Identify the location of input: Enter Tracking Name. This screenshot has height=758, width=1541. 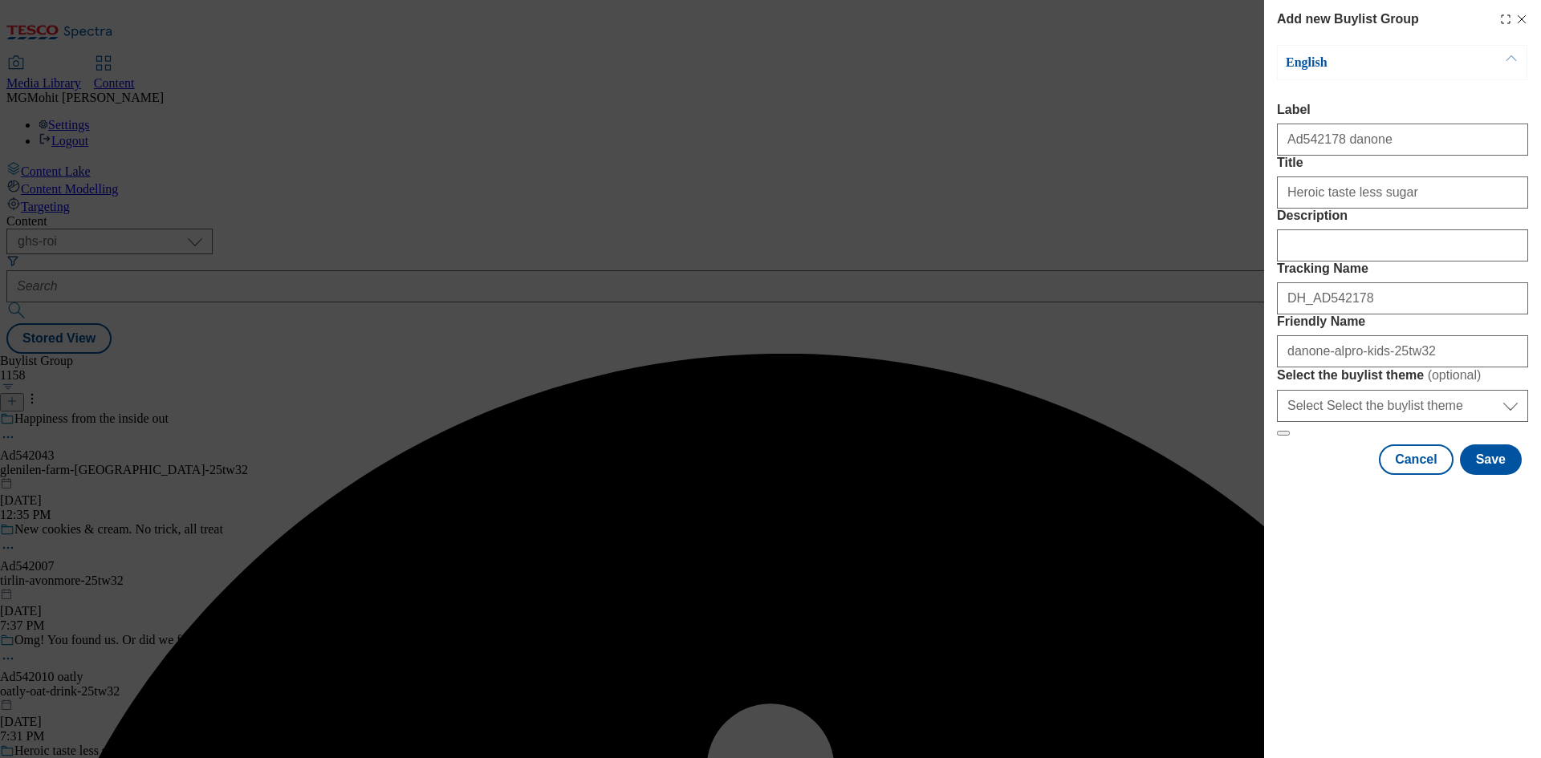
(1402, 299).